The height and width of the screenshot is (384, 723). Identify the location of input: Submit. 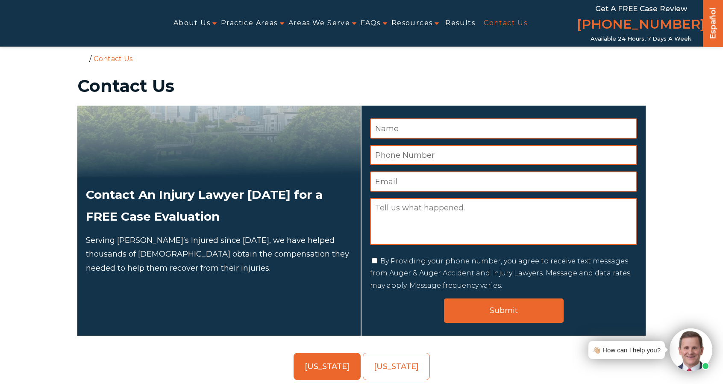
(504, 310).